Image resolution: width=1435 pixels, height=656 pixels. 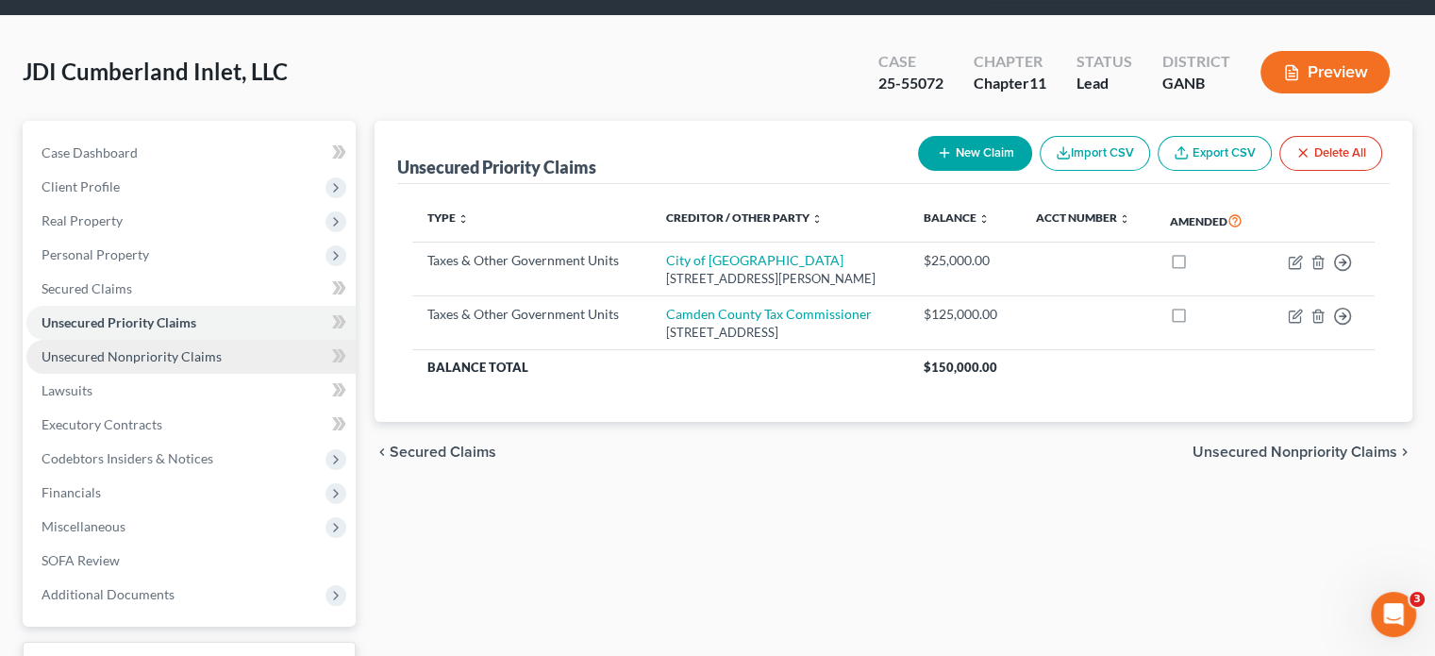 What do you see at coordinates (191, 289) in the screenshot?
I see `a: Secured Claims` at bounding box center [191, 289].